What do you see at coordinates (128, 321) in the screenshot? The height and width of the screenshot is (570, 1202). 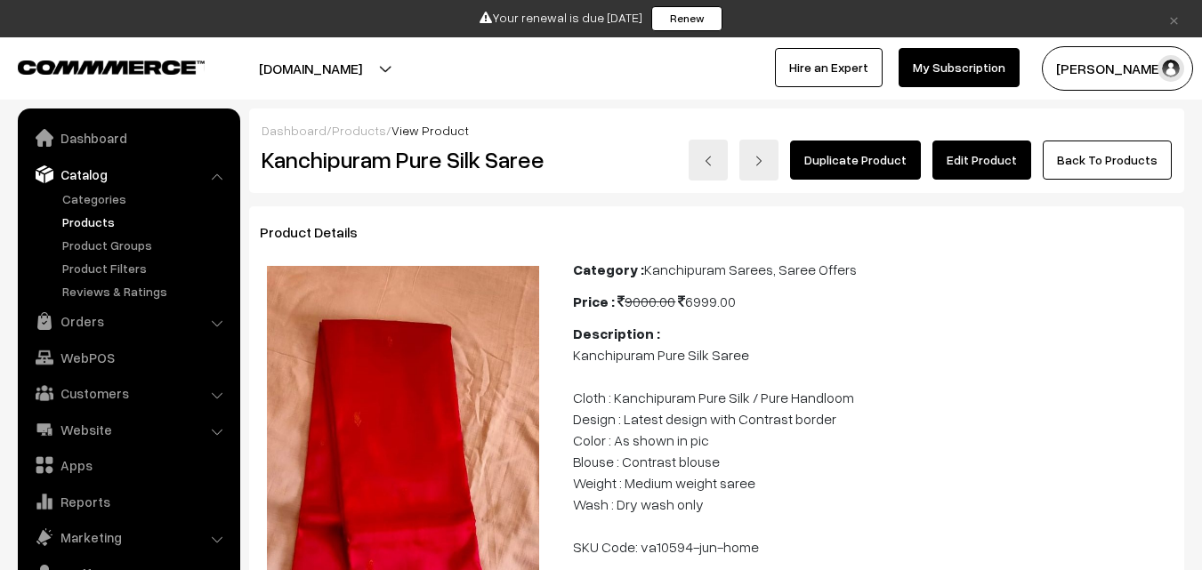 I see `a: Orders` at bounding box center [128, 321].